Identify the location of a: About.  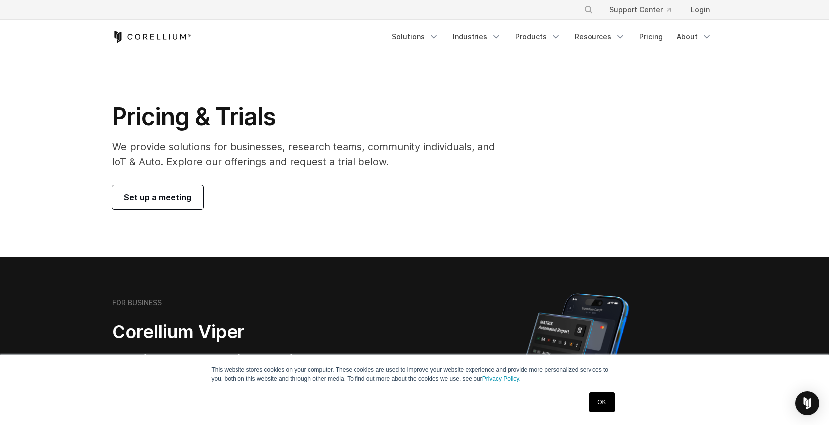
(694, 37).